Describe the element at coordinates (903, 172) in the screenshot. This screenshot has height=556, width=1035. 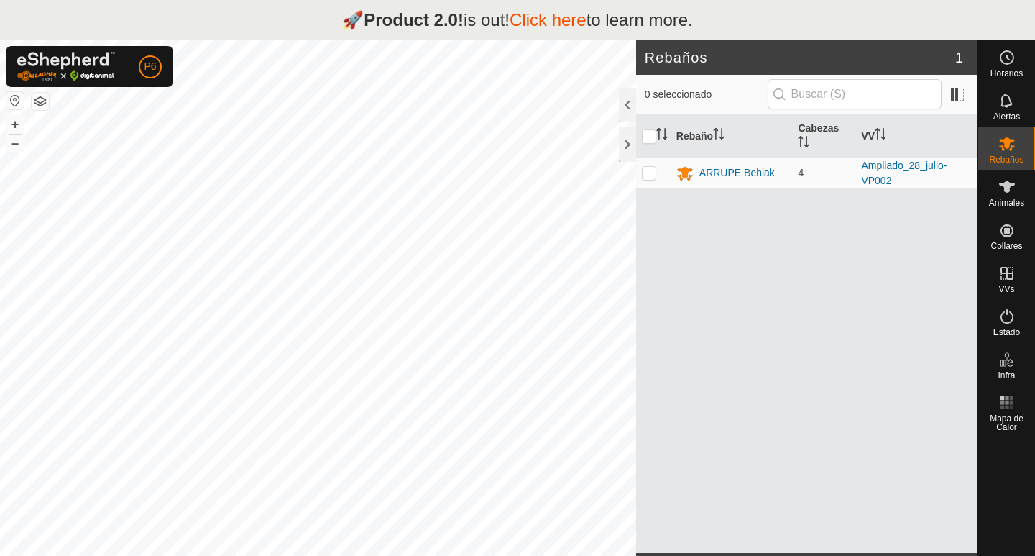
I see `a: Ampliado_28_julio-VP002` at that location.